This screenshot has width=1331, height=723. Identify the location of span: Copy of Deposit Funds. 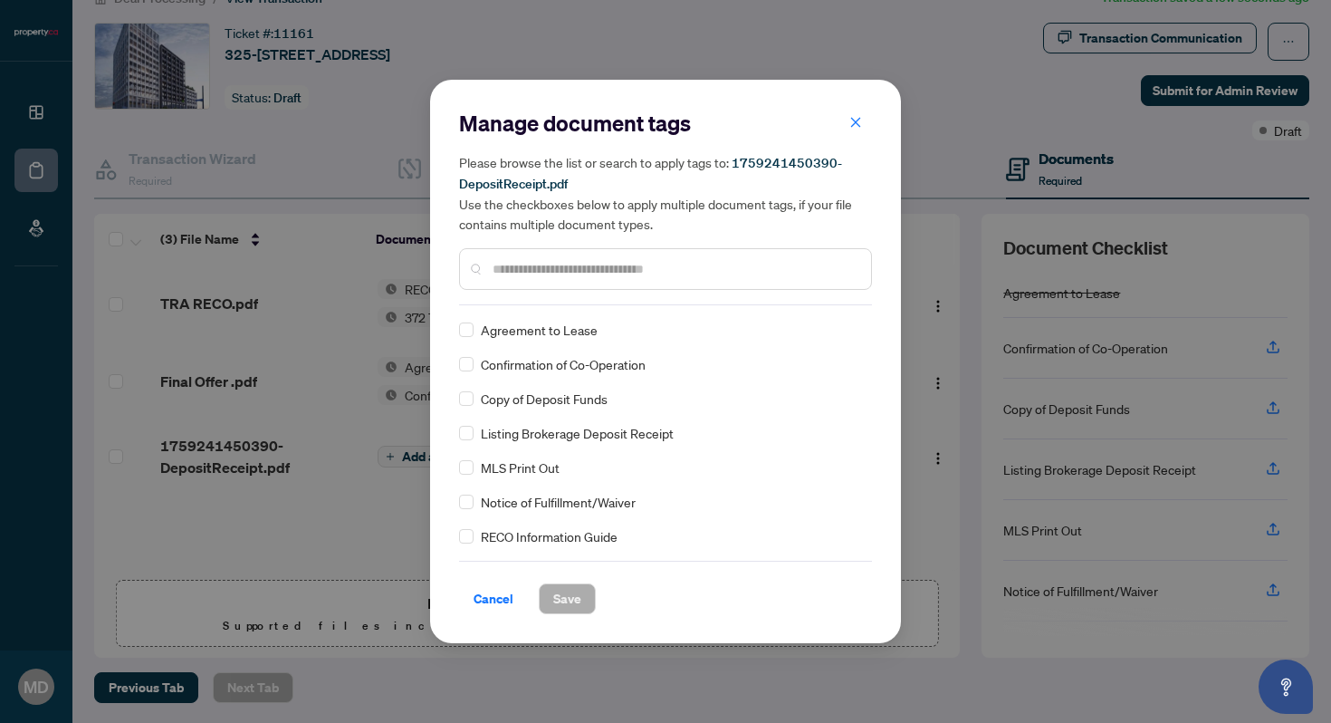
(544, 398).